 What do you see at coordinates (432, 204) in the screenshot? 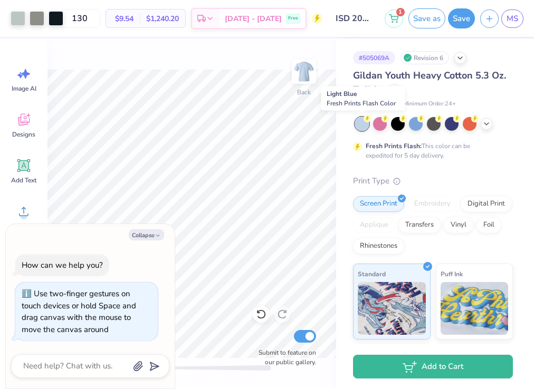
I see `div: Embroidery` at bounding box center [432, 204].